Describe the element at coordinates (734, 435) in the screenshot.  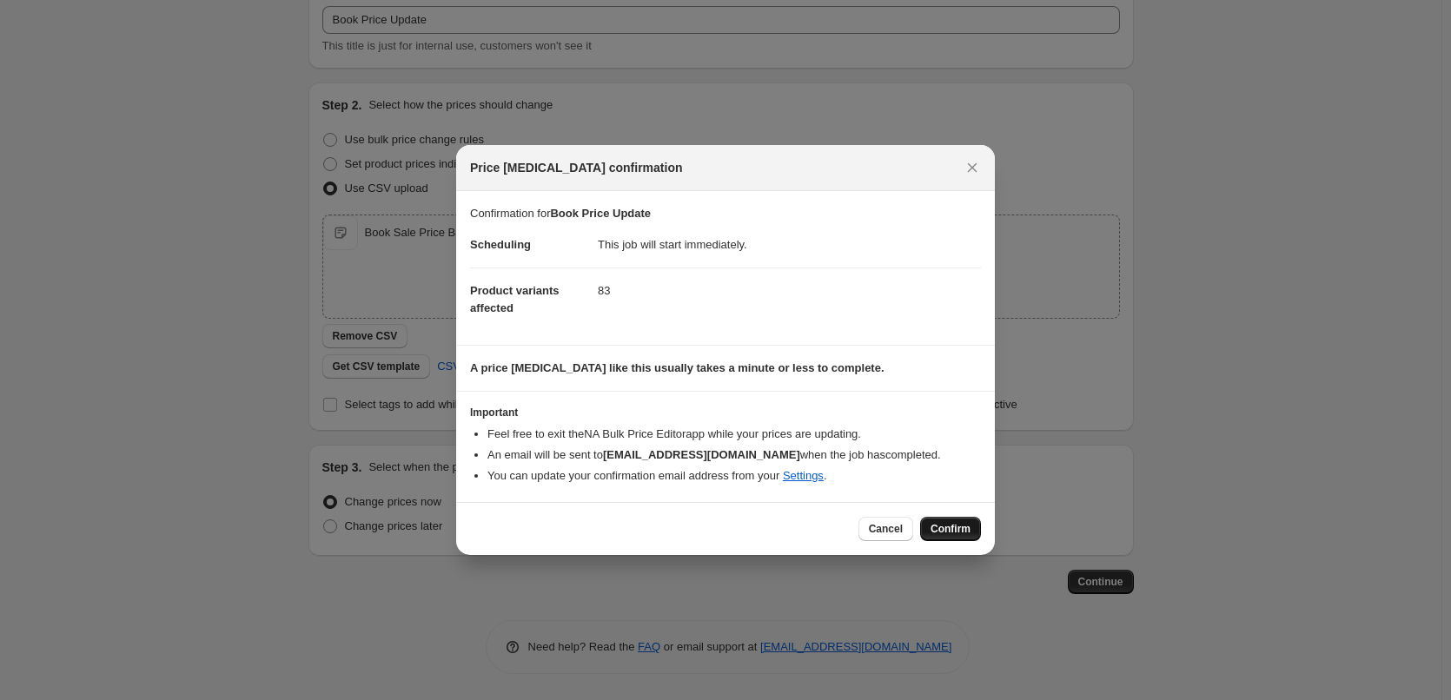
I see `li: Feel free to exit the NA Bulk Price Editor app while your prices are updating.` at that location.